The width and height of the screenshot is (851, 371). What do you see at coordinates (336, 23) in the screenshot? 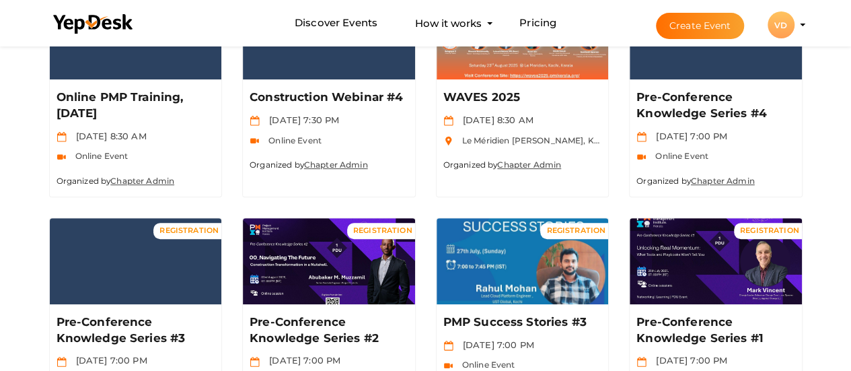
I see `a: Discover Events` at bounding box center [336, 23].